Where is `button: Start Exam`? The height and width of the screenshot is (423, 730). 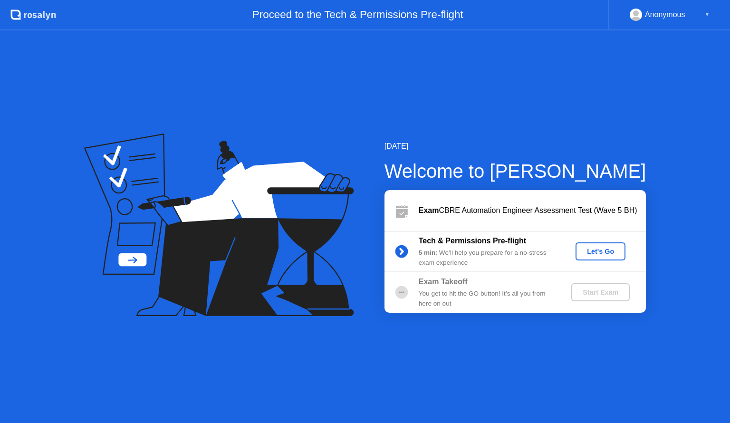
button: Start Exam is located at coordinates (600, 292).